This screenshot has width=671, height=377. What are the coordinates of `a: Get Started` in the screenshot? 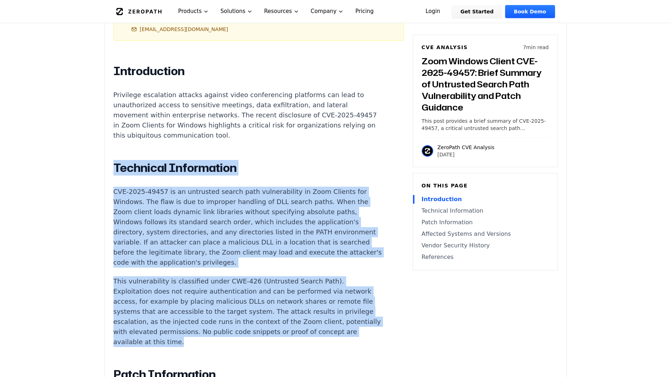 It's located at (477, 12).